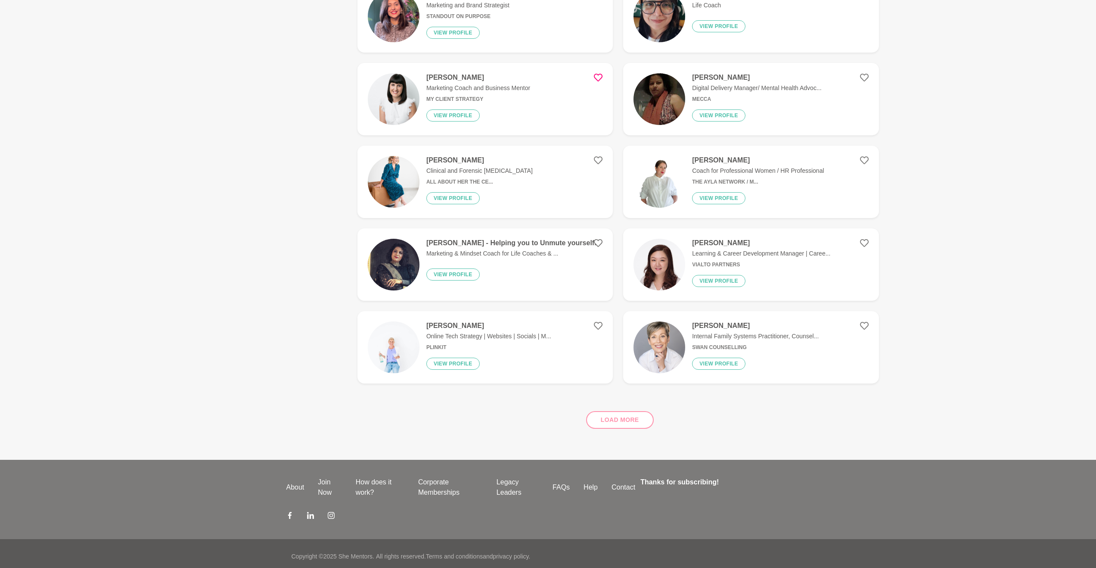 This screenshot has width=1096, height=568. Describe the element at coordinates (310, 516) in the screenshot. I see `a: LinkedIn` at that location.